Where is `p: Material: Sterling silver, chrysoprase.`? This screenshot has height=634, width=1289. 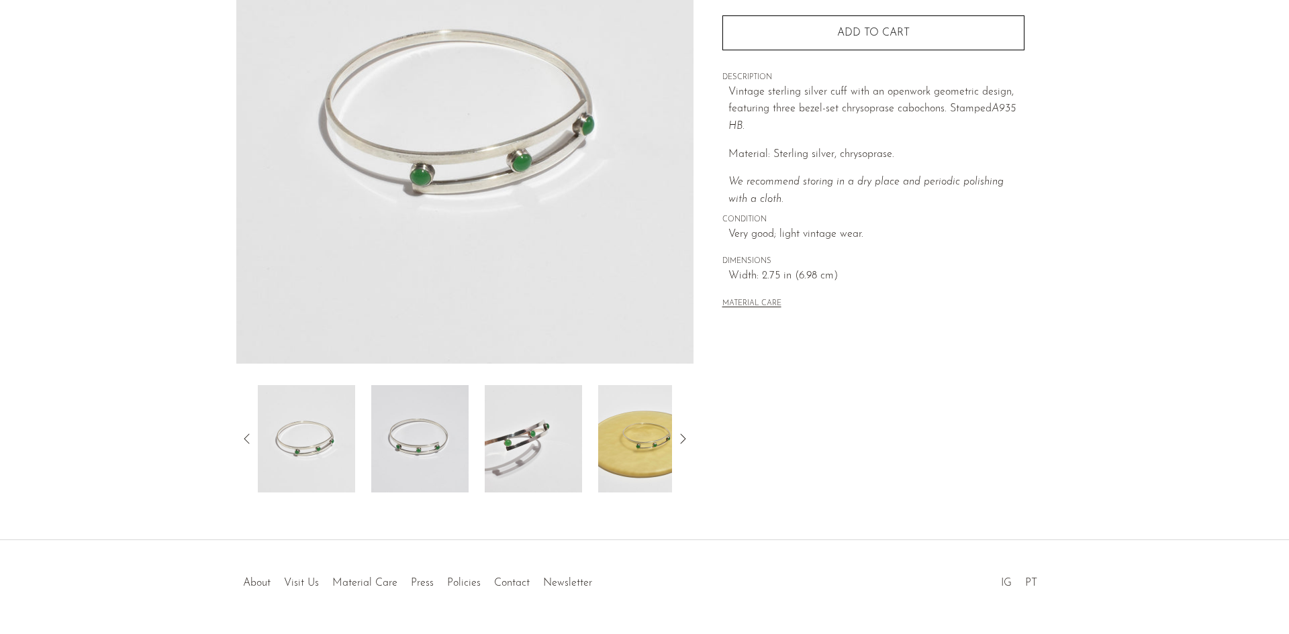
p: Material: Sterling silver, chrysoprase. is located at coordinates (876, 155).